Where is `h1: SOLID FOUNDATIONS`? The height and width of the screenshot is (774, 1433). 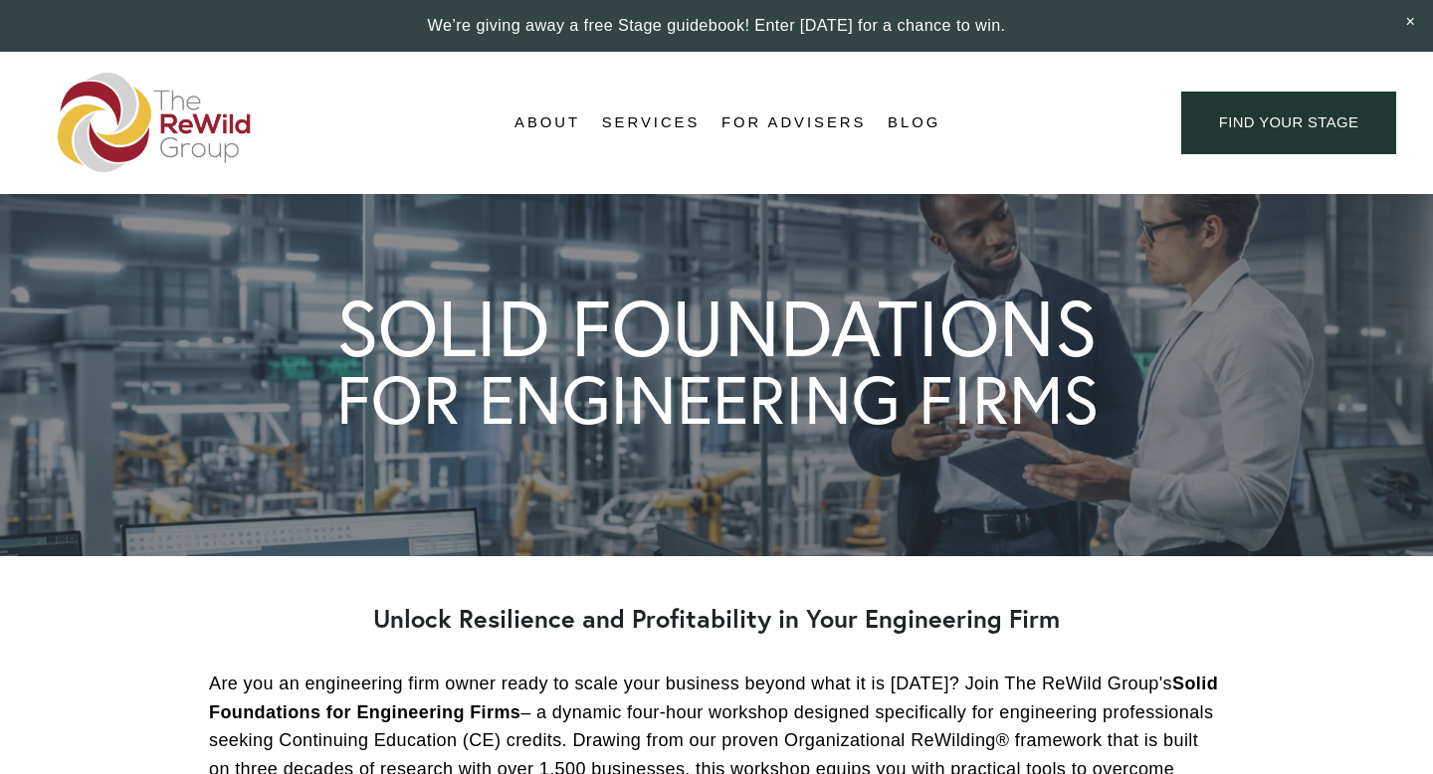 h1: SOLID FOUNDATIONS is located at coordinates (717, 327).